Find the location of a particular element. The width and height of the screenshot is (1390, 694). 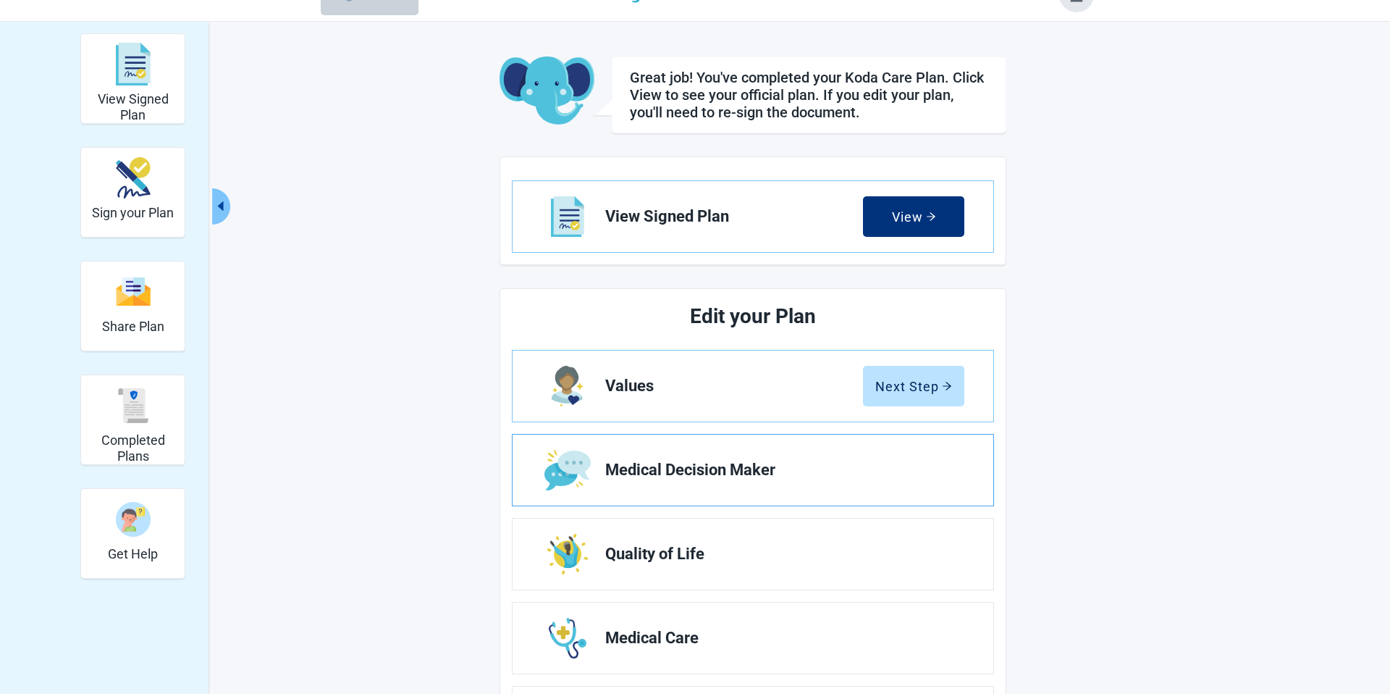

button: Collapse menu is located at coordinates (221, 206).